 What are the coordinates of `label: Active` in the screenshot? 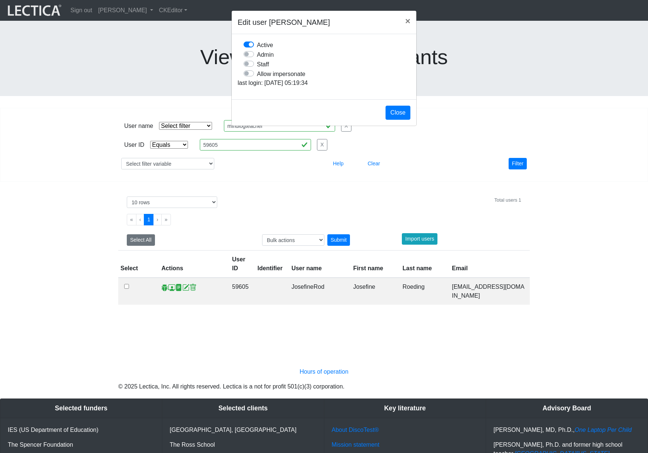 It's located at (265, 45).